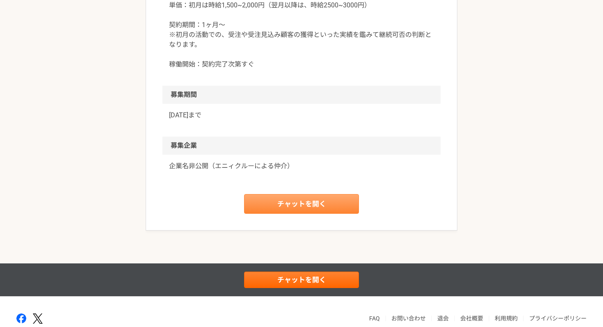  I want to click on a: 利用規約, so click(506, 318).